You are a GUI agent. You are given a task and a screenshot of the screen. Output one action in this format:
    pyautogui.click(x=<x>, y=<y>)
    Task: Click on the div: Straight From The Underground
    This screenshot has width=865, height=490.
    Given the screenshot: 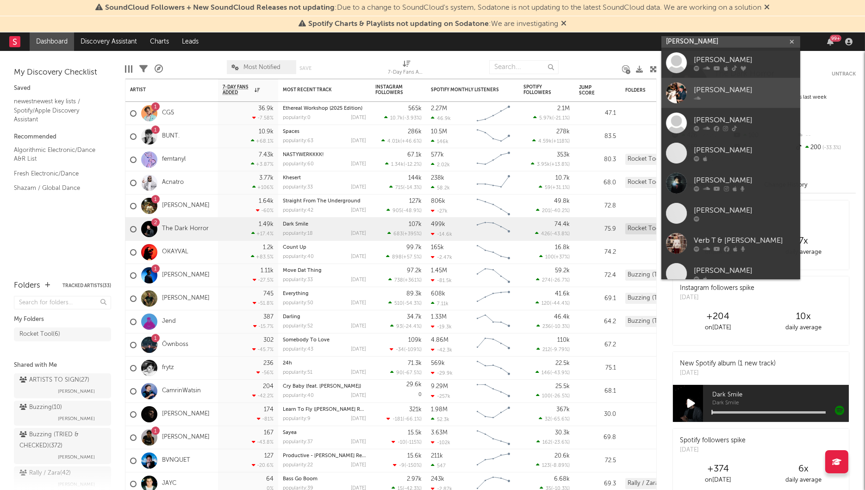 What is the action you would take?
    pyautogui.click(x=325, y=201)
    